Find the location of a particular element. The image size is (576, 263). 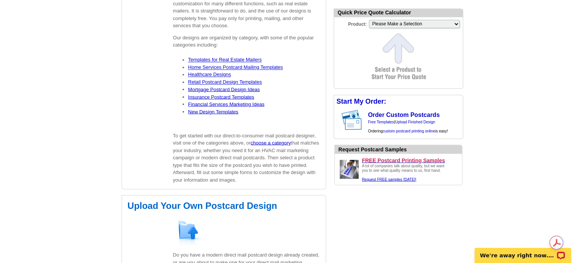

a: Mortgage Postcard Design Ideas is located at coordinates (224, 89).